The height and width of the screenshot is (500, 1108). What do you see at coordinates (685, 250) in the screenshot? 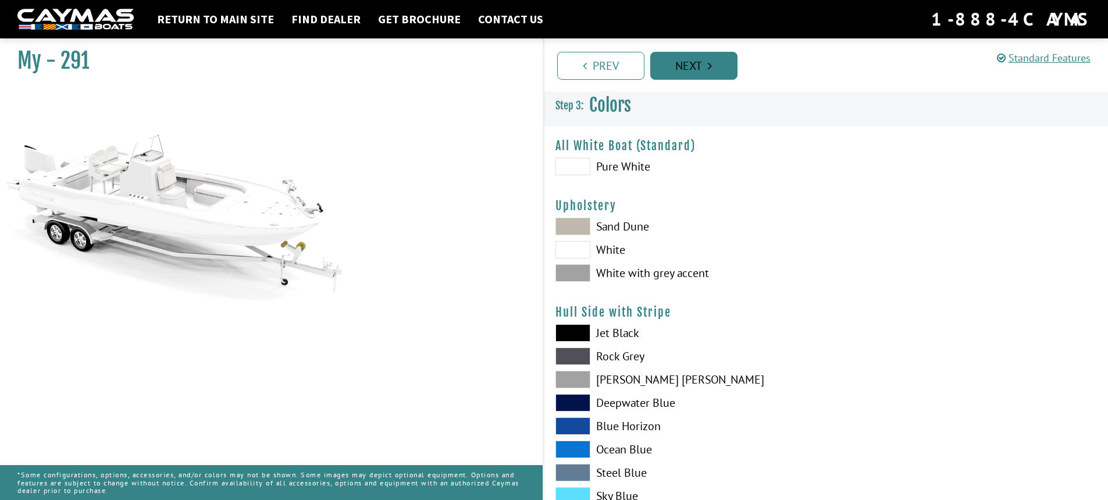
I see `label: White` at bounding box center [685, 250].